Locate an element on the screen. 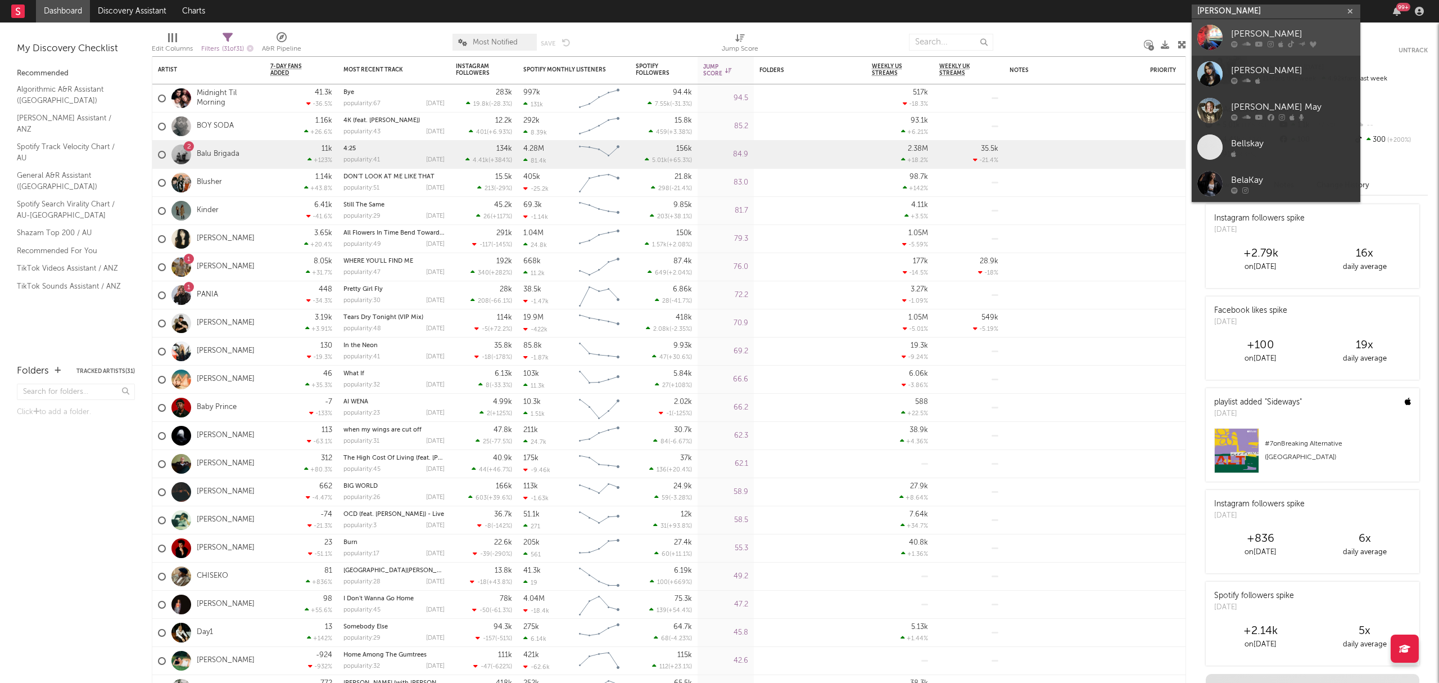  div: Filters is located at coordinates (227, 49).